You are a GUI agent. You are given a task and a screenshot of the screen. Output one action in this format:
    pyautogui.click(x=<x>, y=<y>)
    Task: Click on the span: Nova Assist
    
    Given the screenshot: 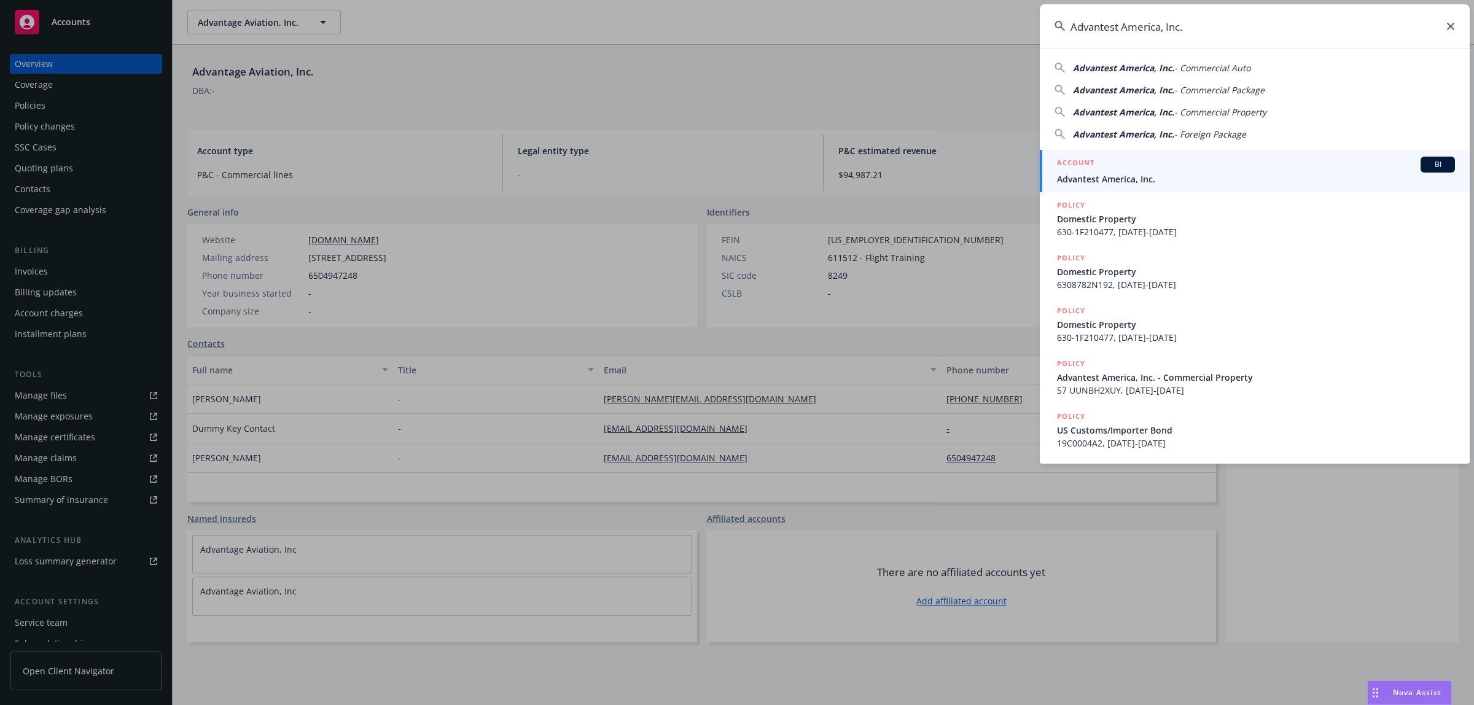 What is the action you would take?
    pyautogui.click(x=1417, y=692)
    